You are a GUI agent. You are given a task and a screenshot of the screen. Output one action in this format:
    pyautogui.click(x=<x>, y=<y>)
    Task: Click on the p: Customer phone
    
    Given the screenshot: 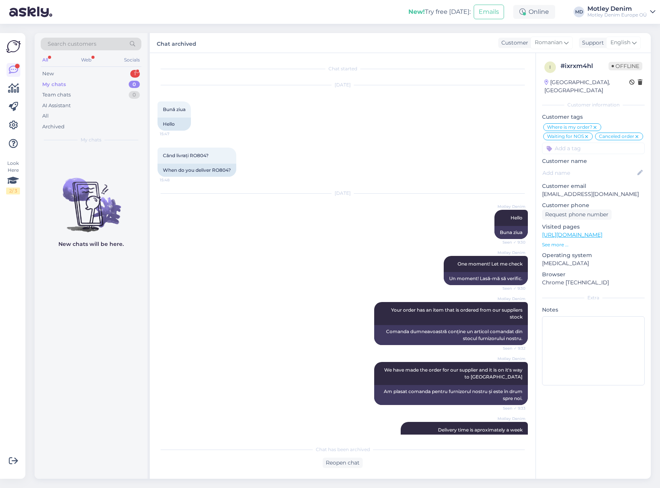 What is the action you would take?
    pyautogui.click(x=593, y=205)
    